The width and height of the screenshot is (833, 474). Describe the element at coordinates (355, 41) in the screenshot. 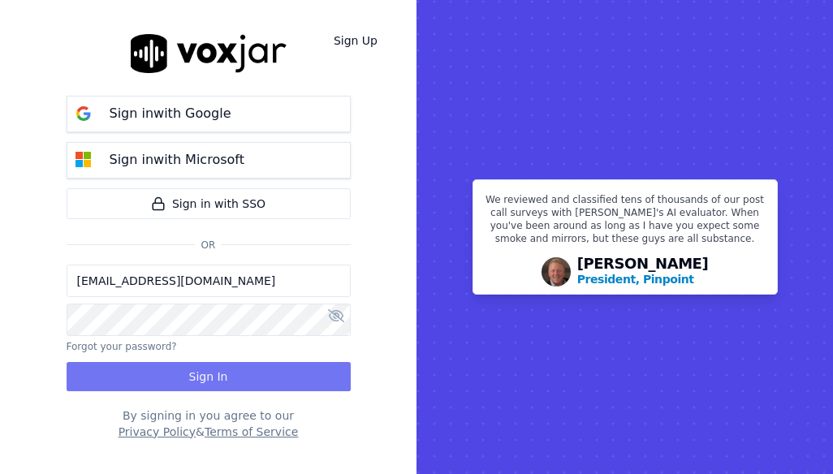

I see `a: Sign Up` at that location.